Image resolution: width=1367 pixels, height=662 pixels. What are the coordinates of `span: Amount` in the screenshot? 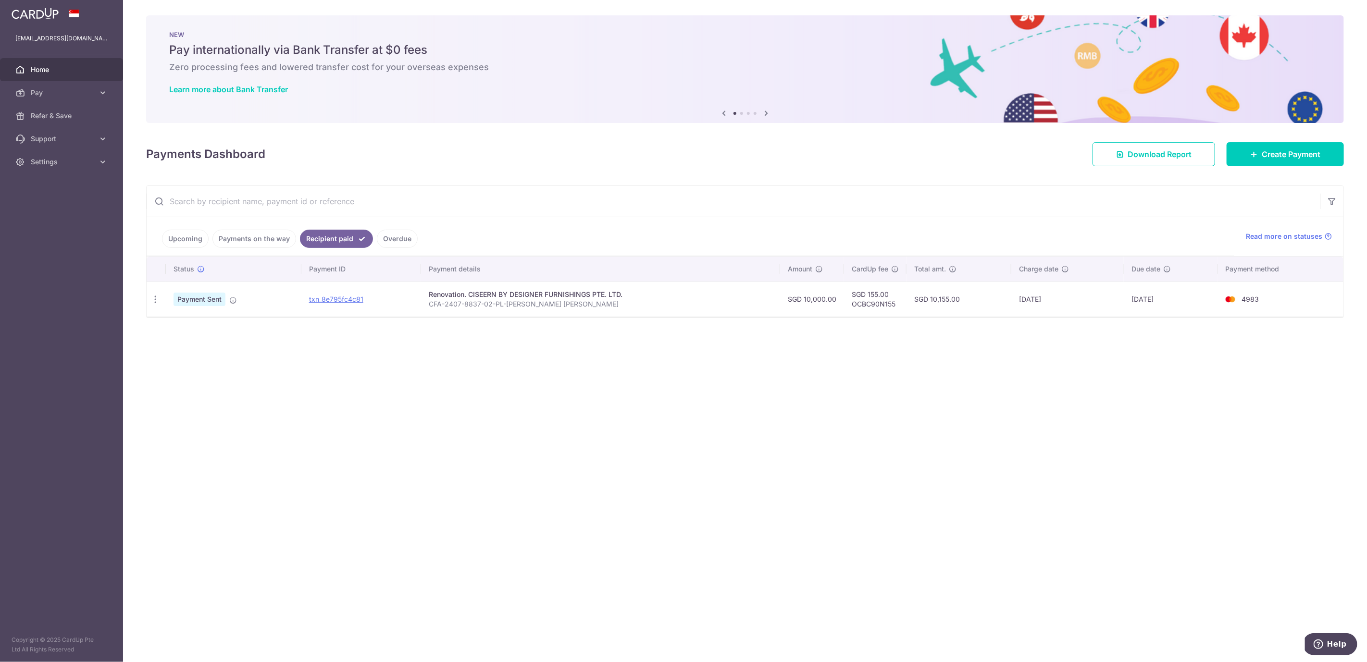 It's located at (800, 269).